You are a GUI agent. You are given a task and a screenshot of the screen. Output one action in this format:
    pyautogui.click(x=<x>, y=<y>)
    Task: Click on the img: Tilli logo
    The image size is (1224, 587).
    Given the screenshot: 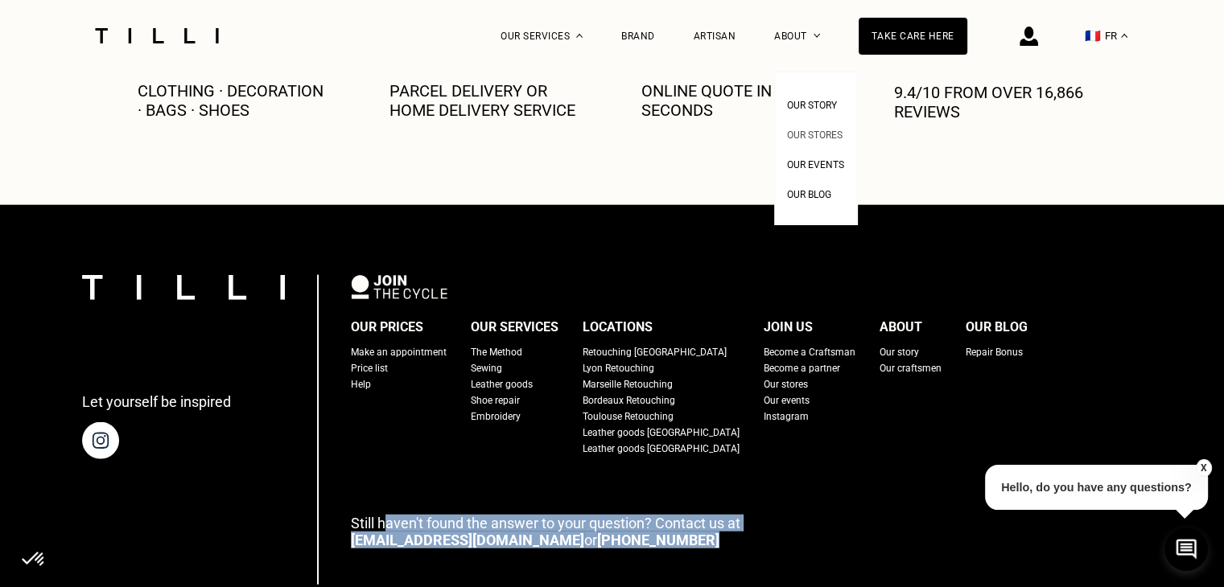 What is the action you would take?
    pyautogui.click(x=183, y=287)
    